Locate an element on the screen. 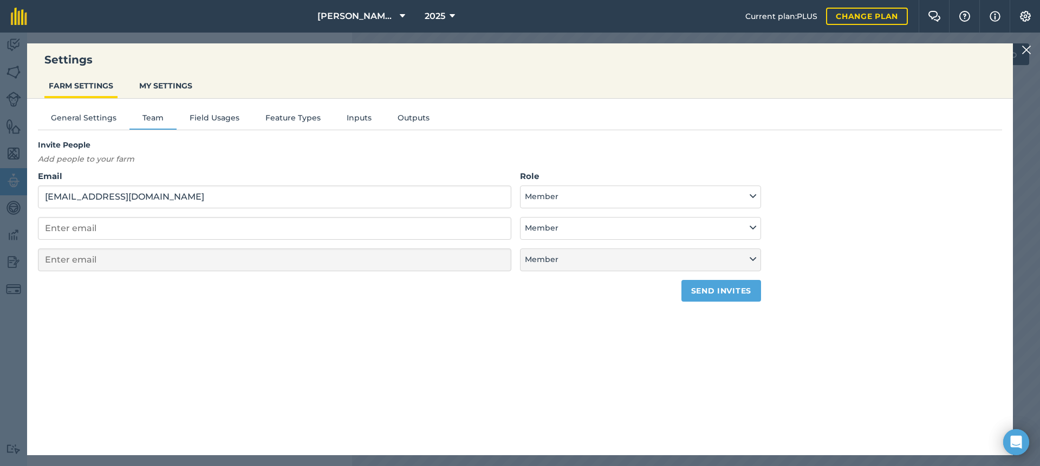 The height and width of the screenshot is (466, 1040). h3: Settings is located at coordinates (520, 60).